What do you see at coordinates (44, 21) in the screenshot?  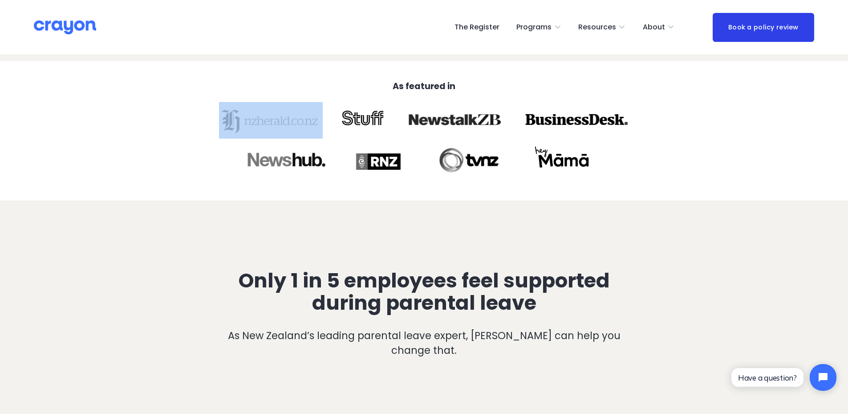 I see `span: Have a question?` at bounding box center [44, 21].